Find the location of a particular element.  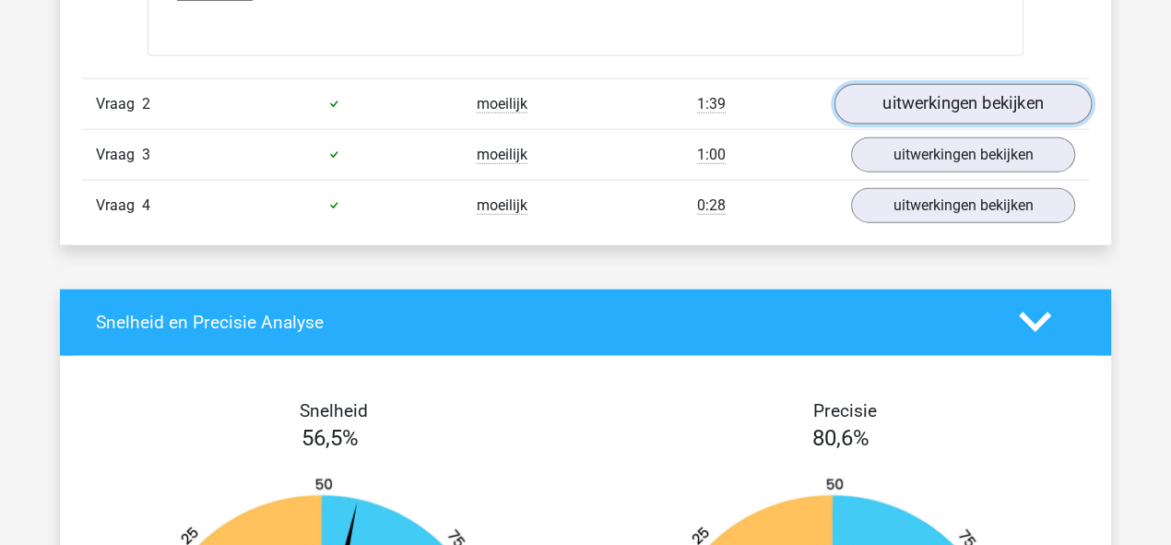

h4: Snelheid en Precisie Analyse is located at coordinates (543, 322).